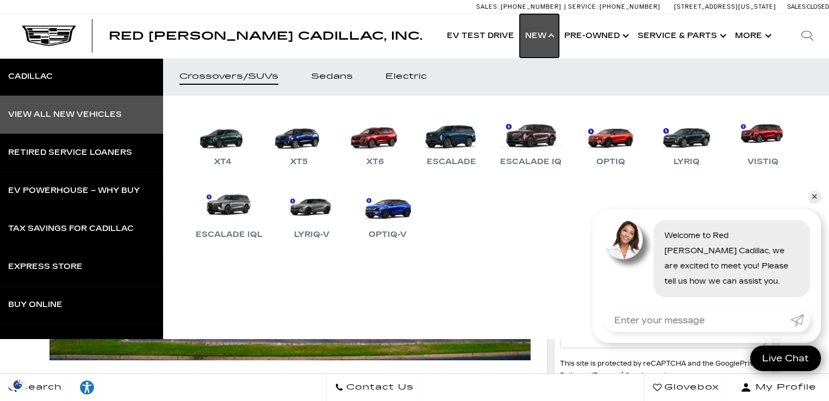 The height and width of the screenshot is (401, 829). Describe the element at coordinates (583, 7) in the screenshot. I see `span: Service:` at that location.